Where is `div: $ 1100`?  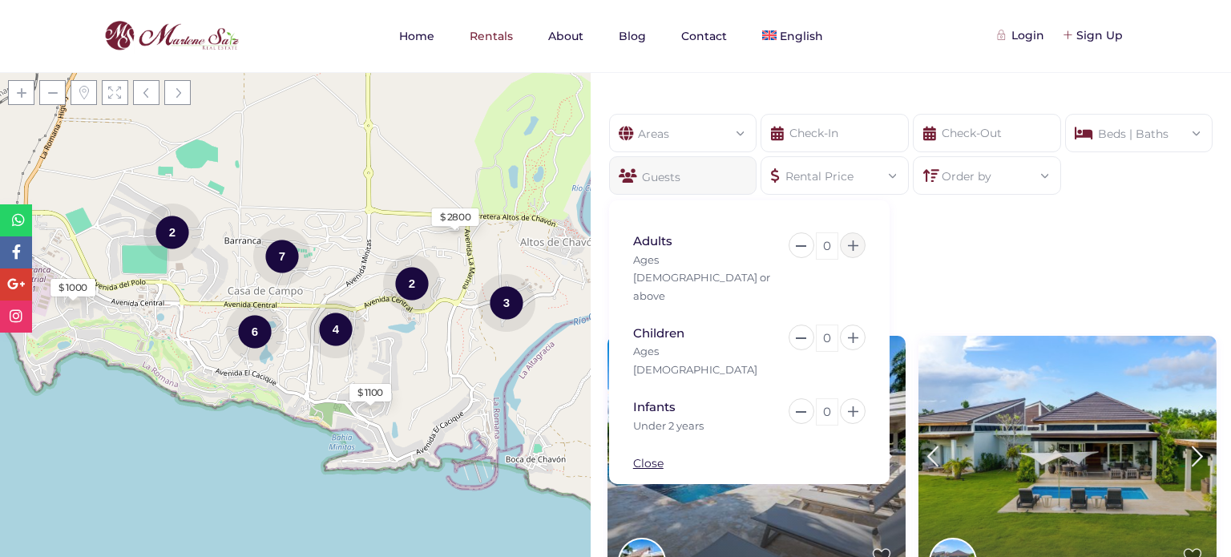 div: $ 1100 is located at coordinates (370, 393).